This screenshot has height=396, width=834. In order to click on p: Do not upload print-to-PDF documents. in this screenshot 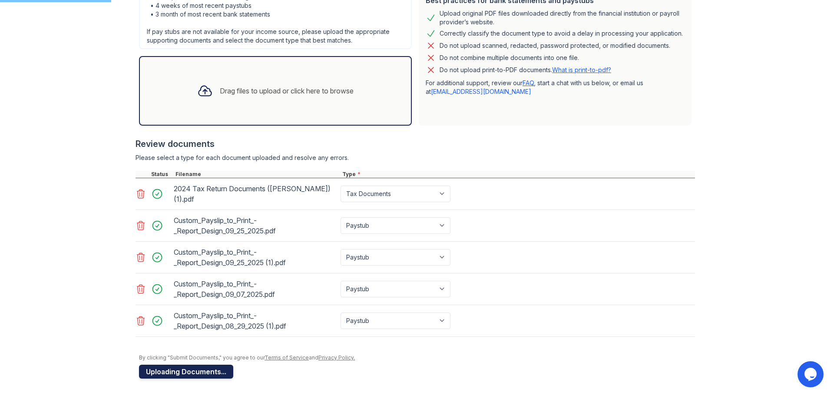, I will do `click(525, 70)`.